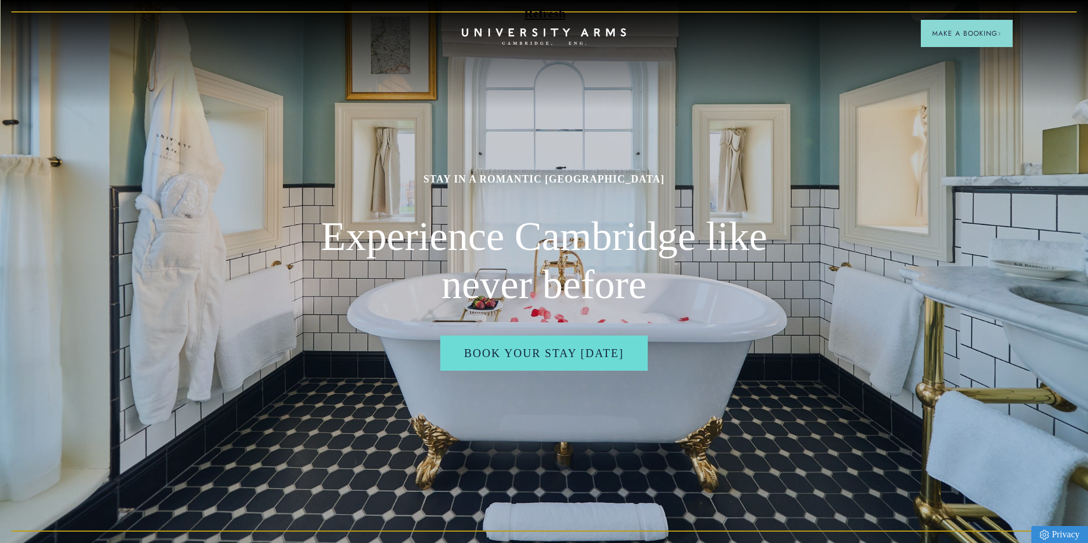 This screenshot has width=1088, height=543. What do you see at coordinates (544, 37) in the screenshot?
I see `a: Home` at bounding box center [544, 37].